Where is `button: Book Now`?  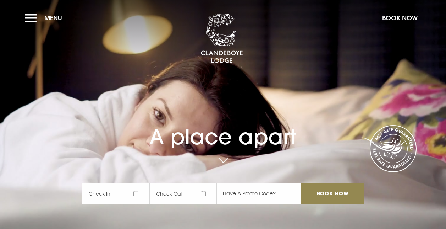 button: Book Now is located at coordinates (400, 18).